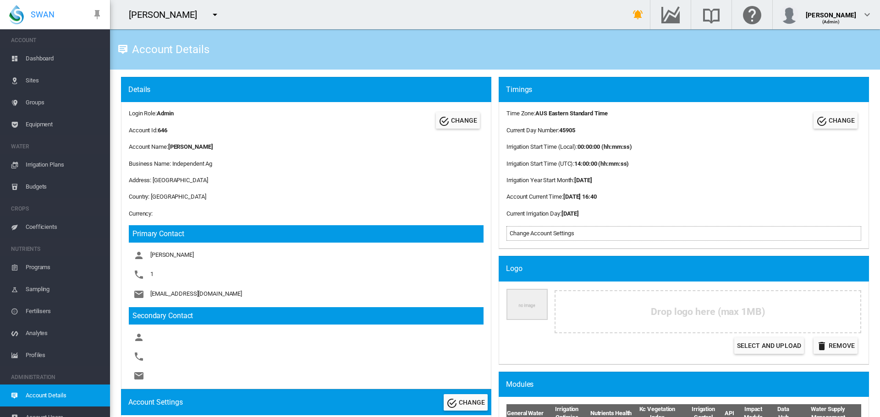 The height and width of the screenshot is (417, 880). Describe the element at coordinates (215, 15) in the screenshot. I see `md-icon: icon-menu-down` at that location.